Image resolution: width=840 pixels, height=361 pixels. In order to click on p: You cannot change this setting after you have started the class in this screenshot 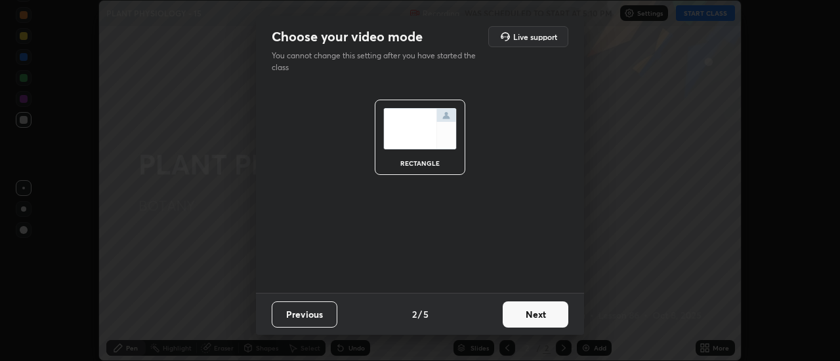, I will do `click(378, 62)`.